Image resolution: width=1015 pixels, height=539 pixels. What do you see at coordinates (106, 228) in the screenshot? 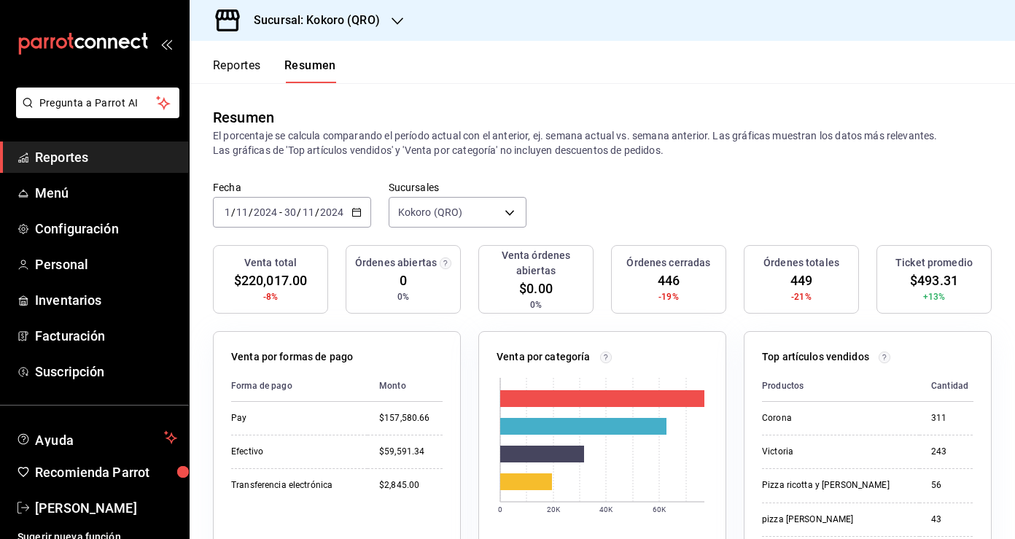
I see `span: Configuración` at bounding box center [106, 228].